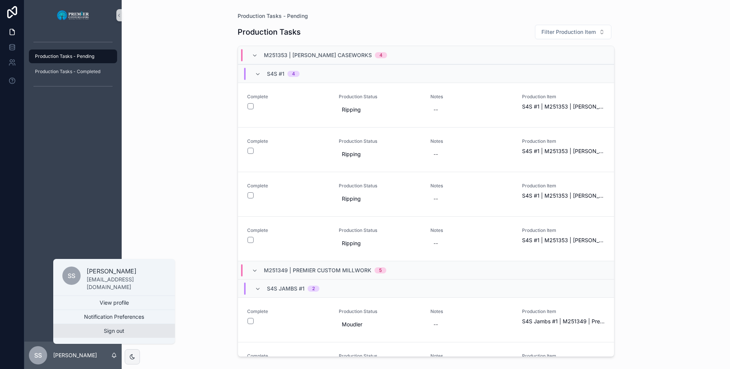 This screenshot has height=369, width=730. What do you see at coordinates (269, 32) in the screenshot?
I see `h1: Production Tasks` at bounding box center [269, 32].